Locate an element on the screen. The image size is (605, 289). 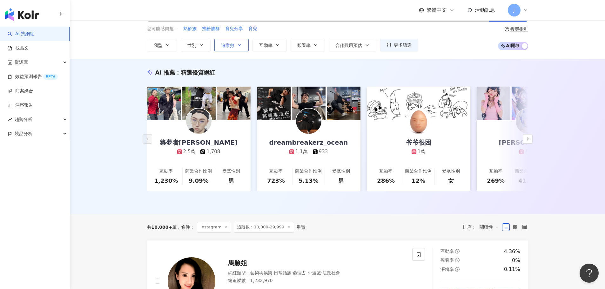
span: Instagram is located at coordinates (214, 227).